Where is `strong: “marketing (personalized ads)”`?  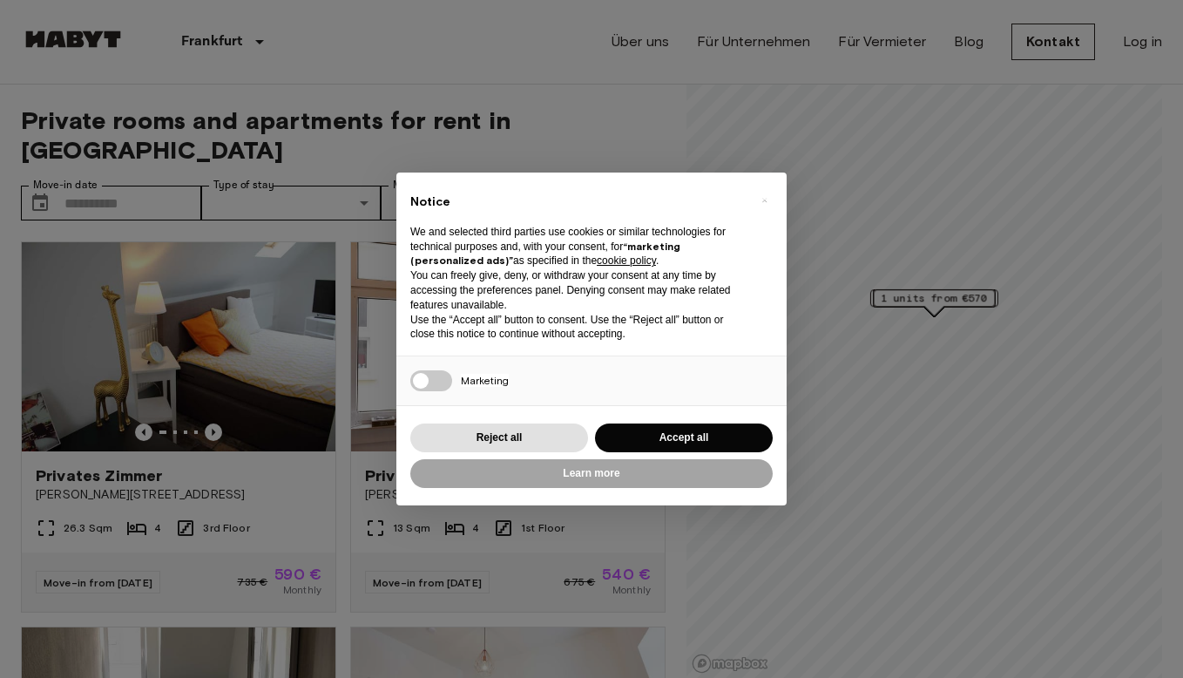 strong: “marketing (personalized ads)” is located at coordinates (545, 253).